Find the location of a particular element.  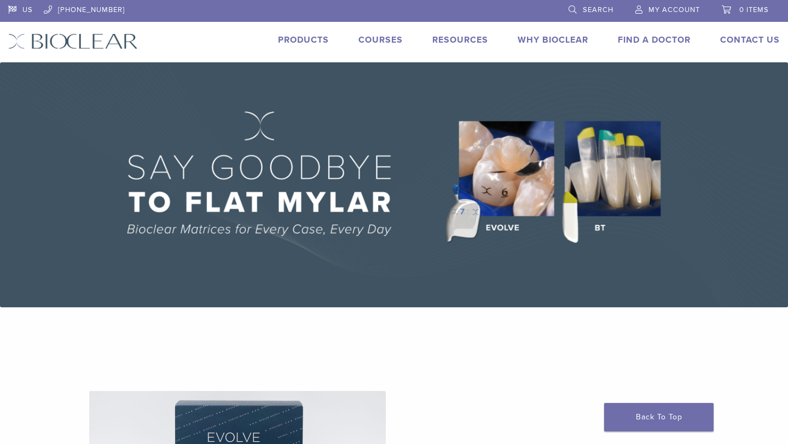

a: Back To Top is located at coordinates (659, 418).